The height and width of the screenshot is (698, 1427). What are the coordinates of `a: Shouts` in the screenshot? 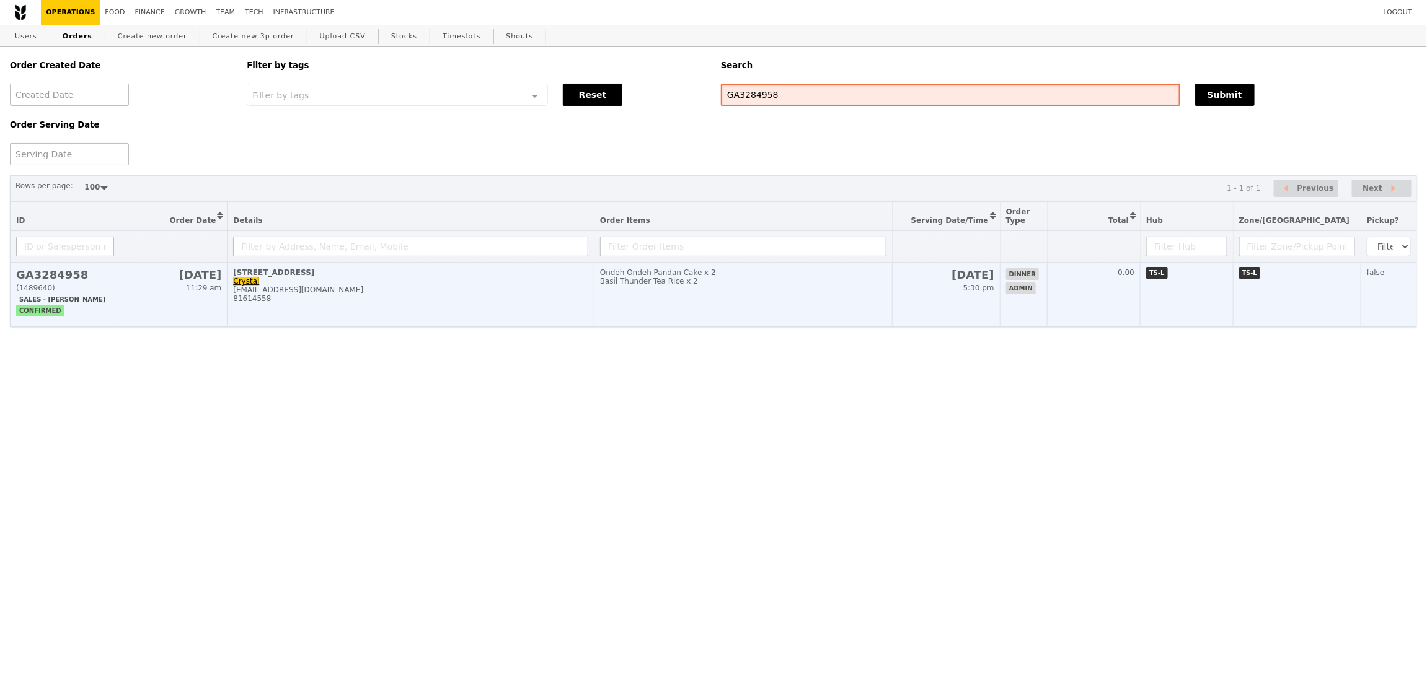 It's located at (520, 37).